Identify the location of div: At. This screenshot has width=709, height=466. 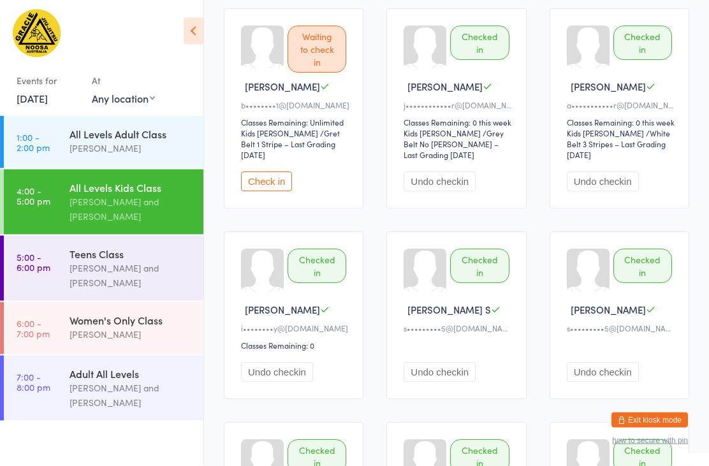
(123, 80).